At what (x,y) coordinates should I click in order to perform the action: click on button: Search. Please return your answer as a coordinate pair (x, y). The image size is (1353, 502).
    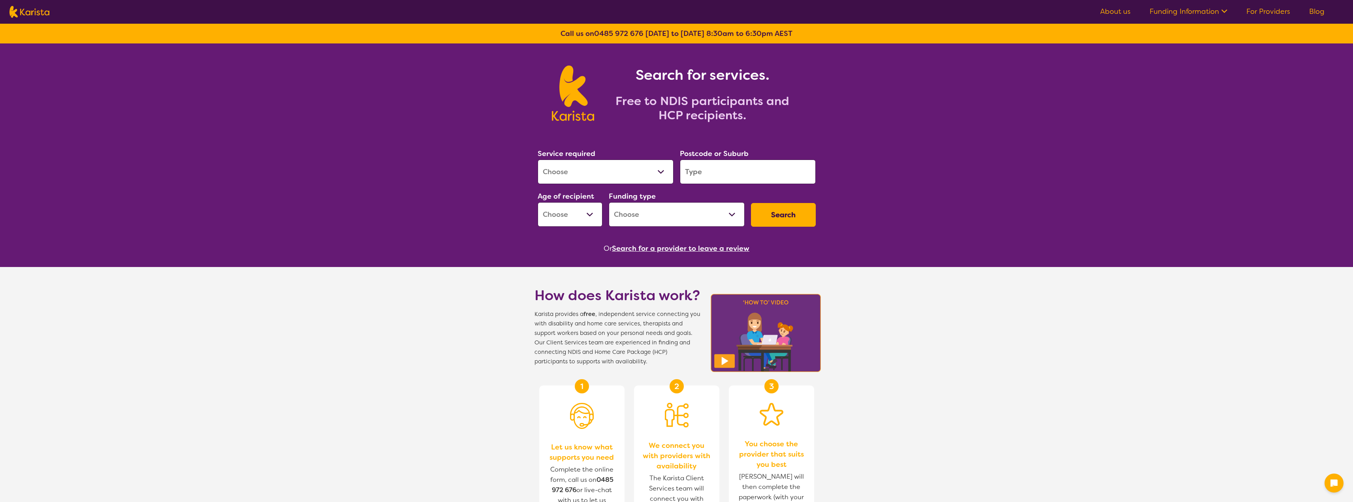
    Looking at the image, I should click on (784, 215).